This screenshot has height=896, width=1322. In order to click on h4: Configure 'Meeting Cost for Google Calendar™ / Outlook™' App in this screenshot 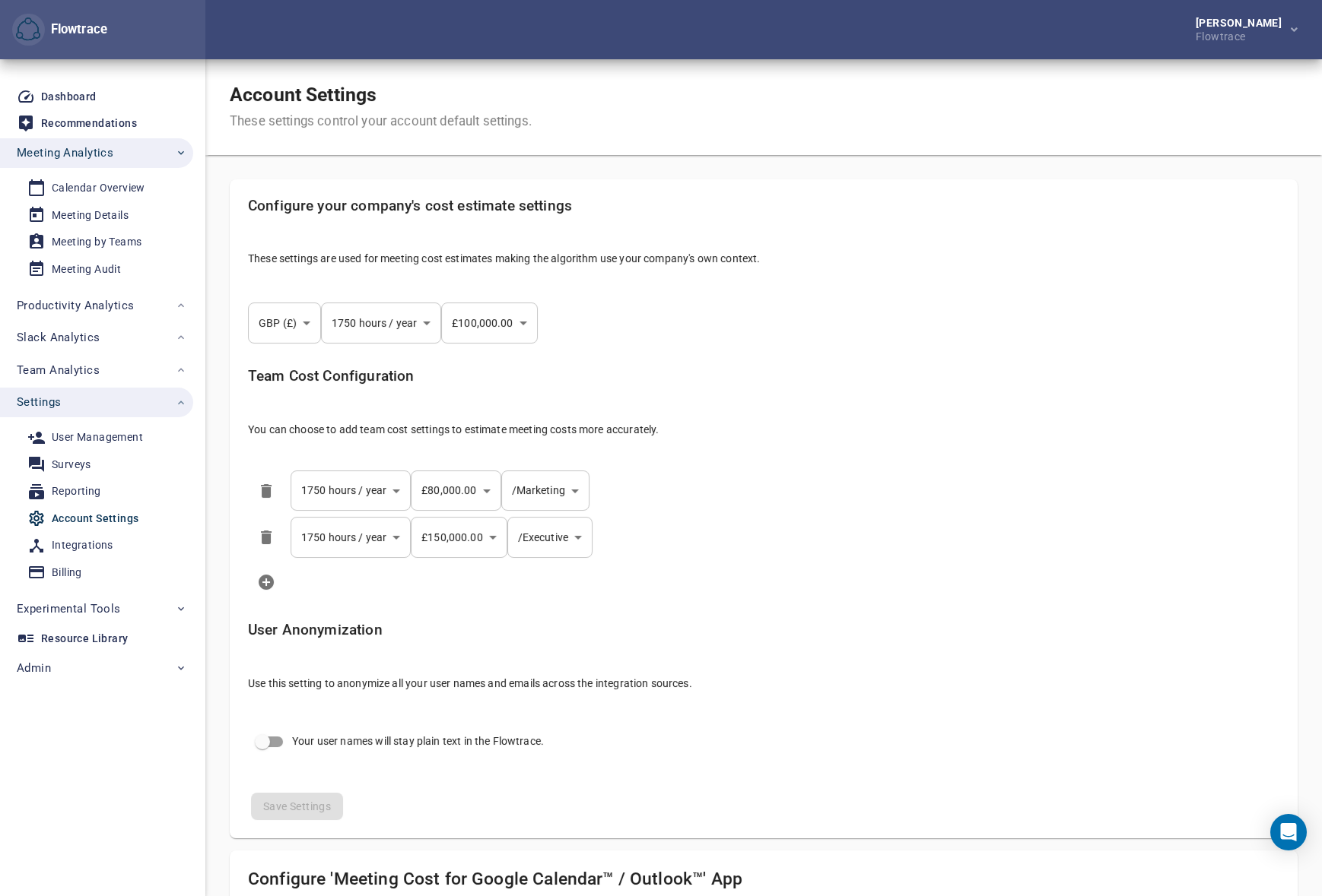, I will do `click(764, 878)`.